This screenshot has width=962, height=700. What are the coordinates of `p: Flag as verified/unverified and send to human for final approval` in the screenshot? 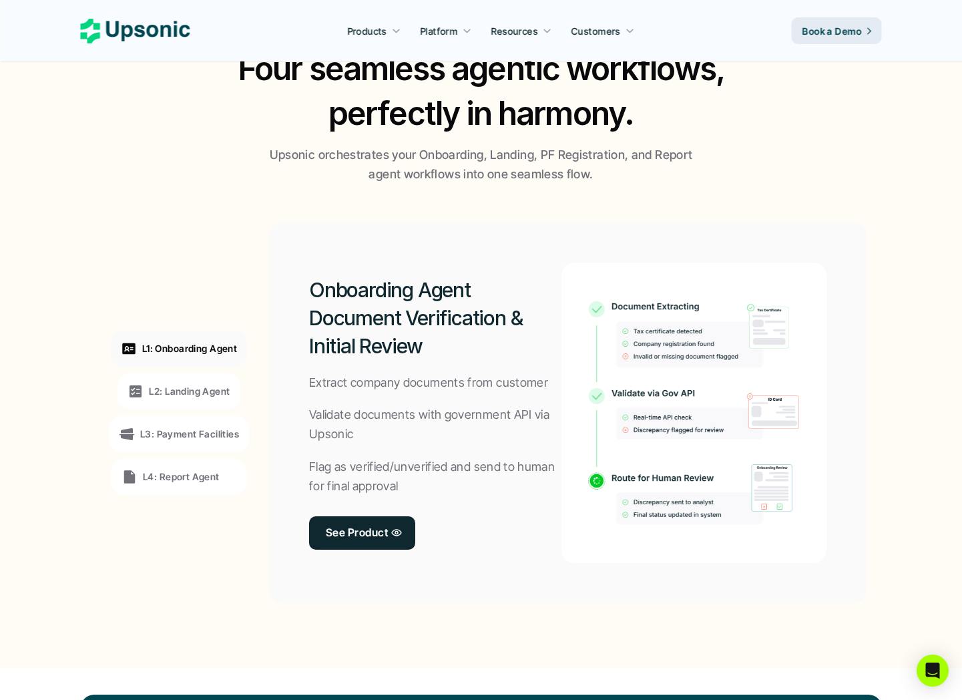 It's located at (435, 477).